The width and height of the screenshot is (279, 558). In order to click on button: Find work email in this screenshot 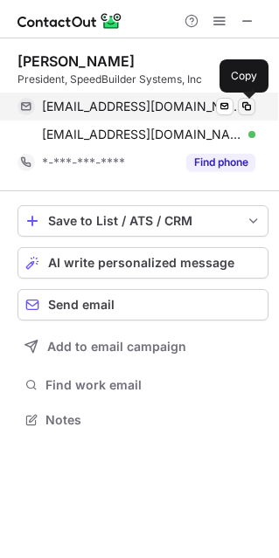, I will do `click(142, 385)`.